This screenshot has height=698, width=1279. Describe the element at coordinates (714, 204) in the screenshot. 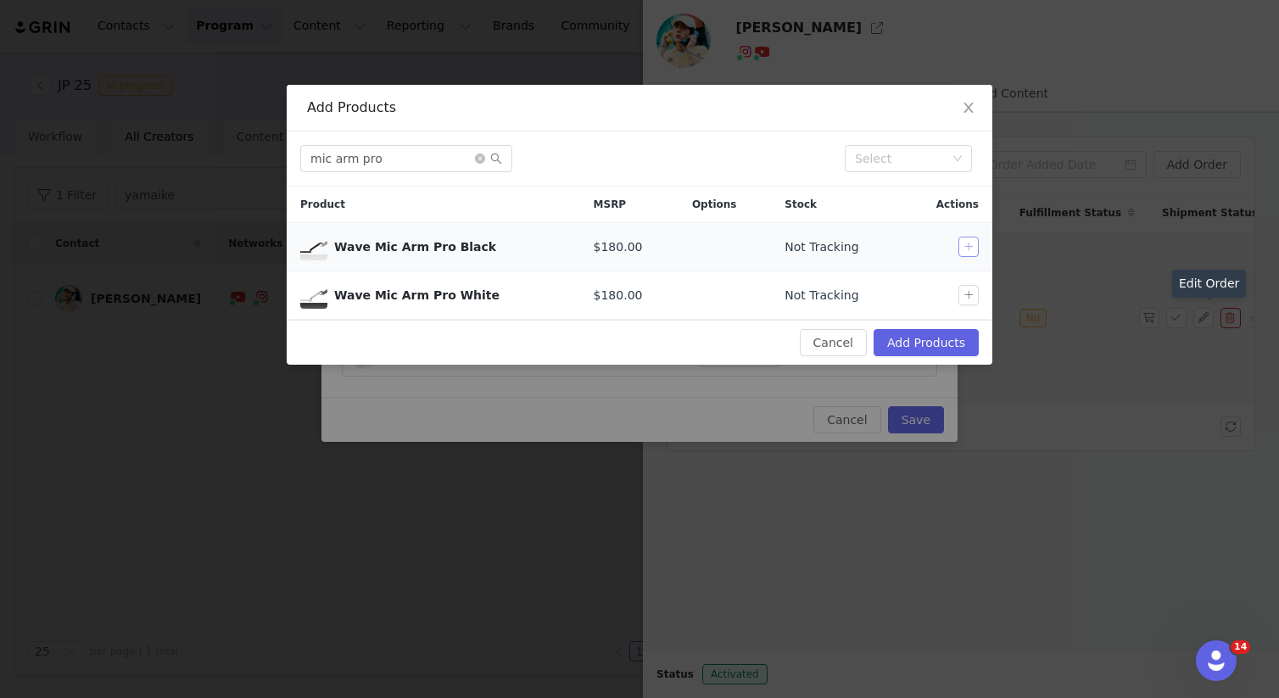

I see `span: Options` at that location.